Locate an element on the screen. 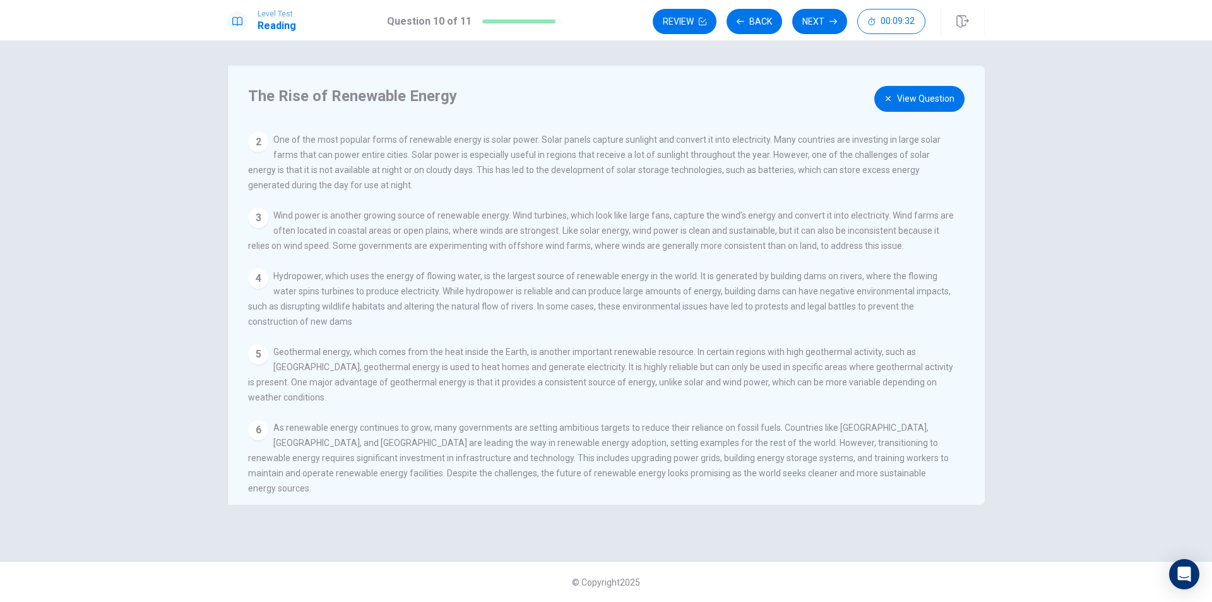  span: Geothermal energy, which comes from the heat inside the Earth, is another important renewable res... is located at coordinates (600, 374).